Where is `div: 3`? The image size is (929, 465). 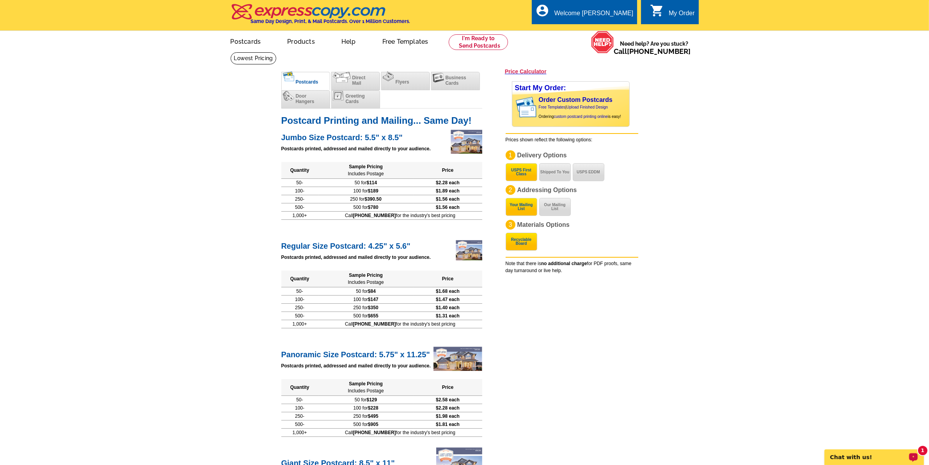
div: 3 is located at coordinates (511, 224).